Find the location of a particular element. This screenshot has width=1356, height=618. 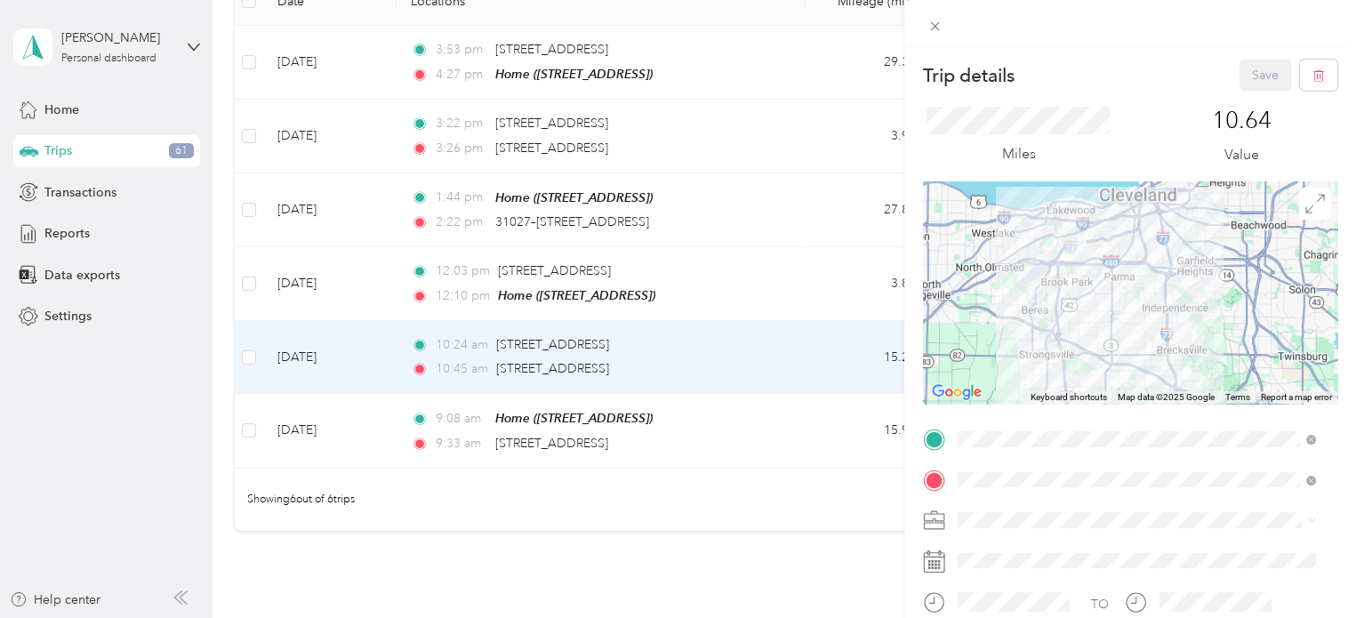

div: TO is located at coordinates (1100, 604).